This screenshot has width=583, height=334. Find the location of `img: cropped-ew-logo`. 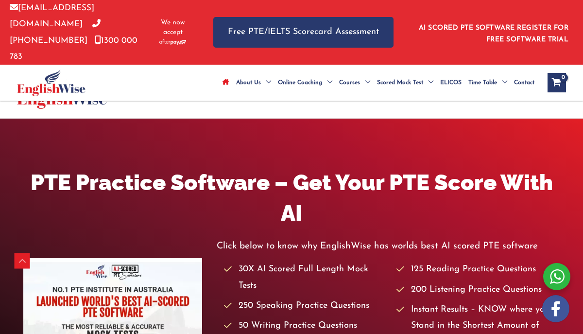

img: cropped-ew-logo is located at coordinates (51, 83).